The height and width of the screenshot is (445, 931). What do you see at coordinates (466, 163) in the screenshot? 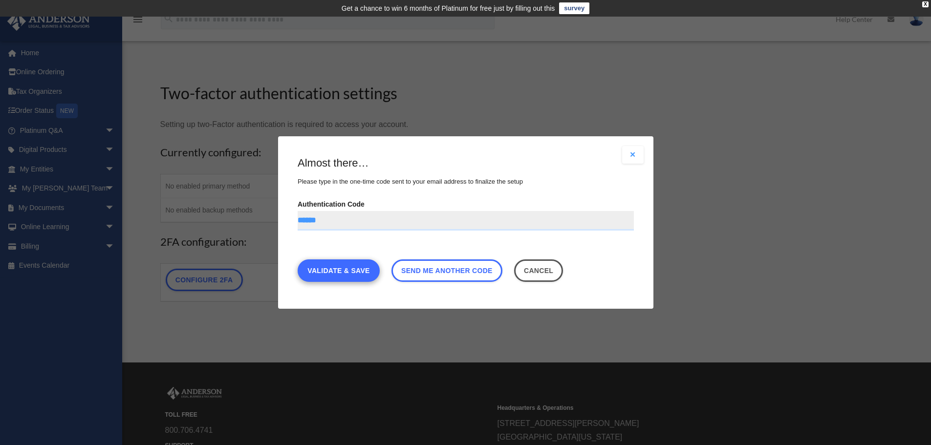
I see `h3: Almost there…` at bounding box center [466, 163].